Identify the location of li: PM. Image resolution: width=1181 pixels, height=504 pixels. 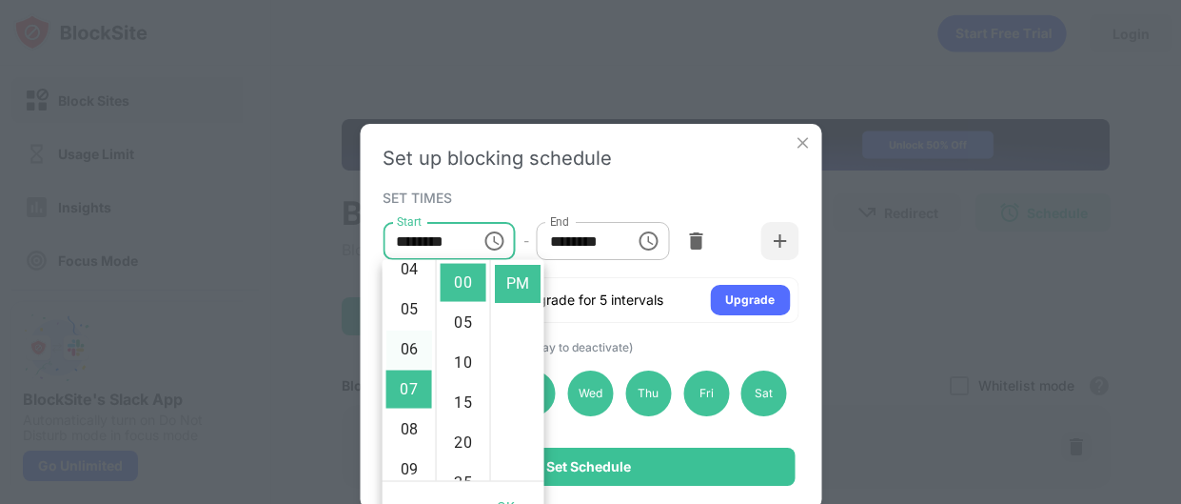
(518, 284).